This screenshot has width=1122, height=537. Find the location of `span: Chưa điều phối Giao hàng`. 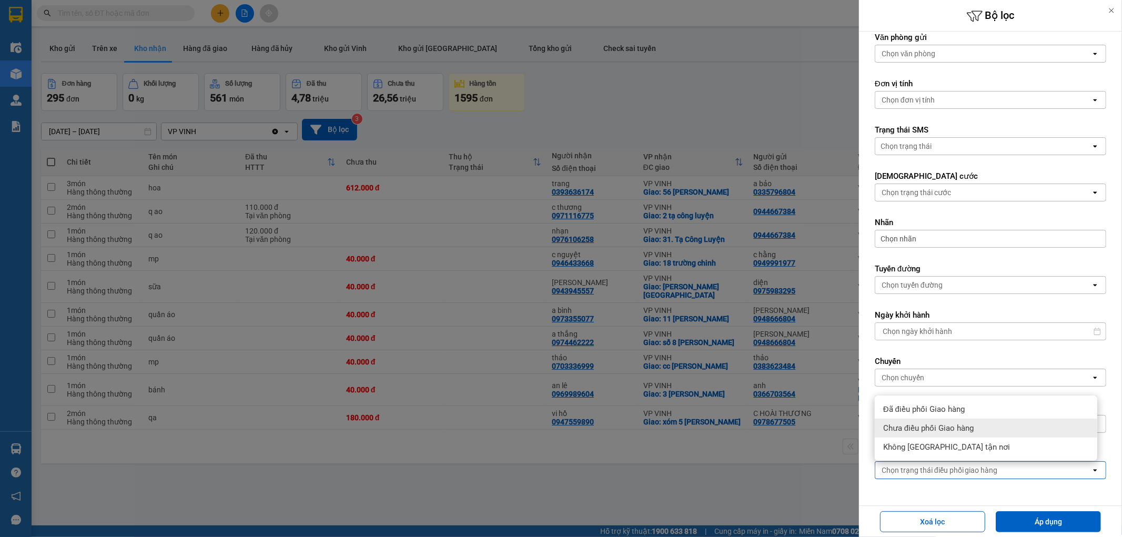

span: Chưa điều phối Giao hàng is located at coordinates (929, 428).